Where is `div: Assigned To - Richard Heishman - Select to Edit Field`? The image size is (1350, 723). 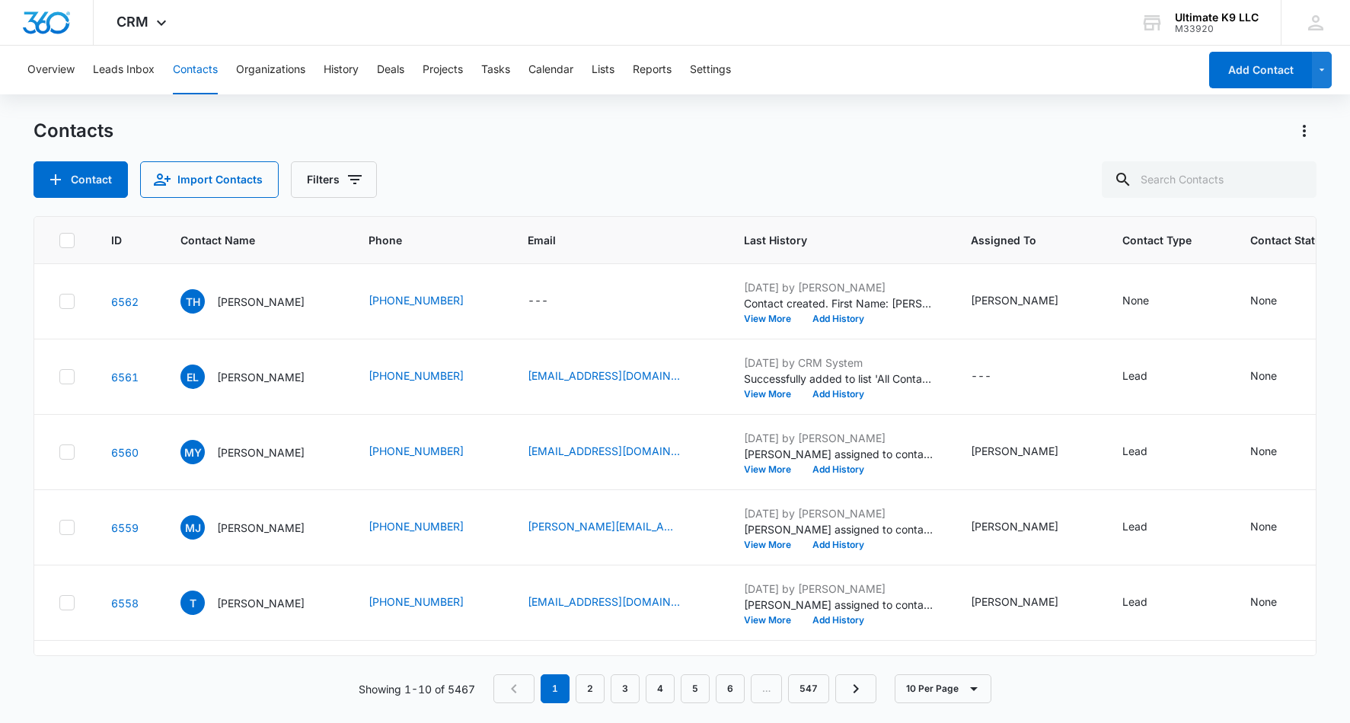
div: Assigned To - Richard Heishman - Select to Edit Field is located at coordinates (1028, 452).